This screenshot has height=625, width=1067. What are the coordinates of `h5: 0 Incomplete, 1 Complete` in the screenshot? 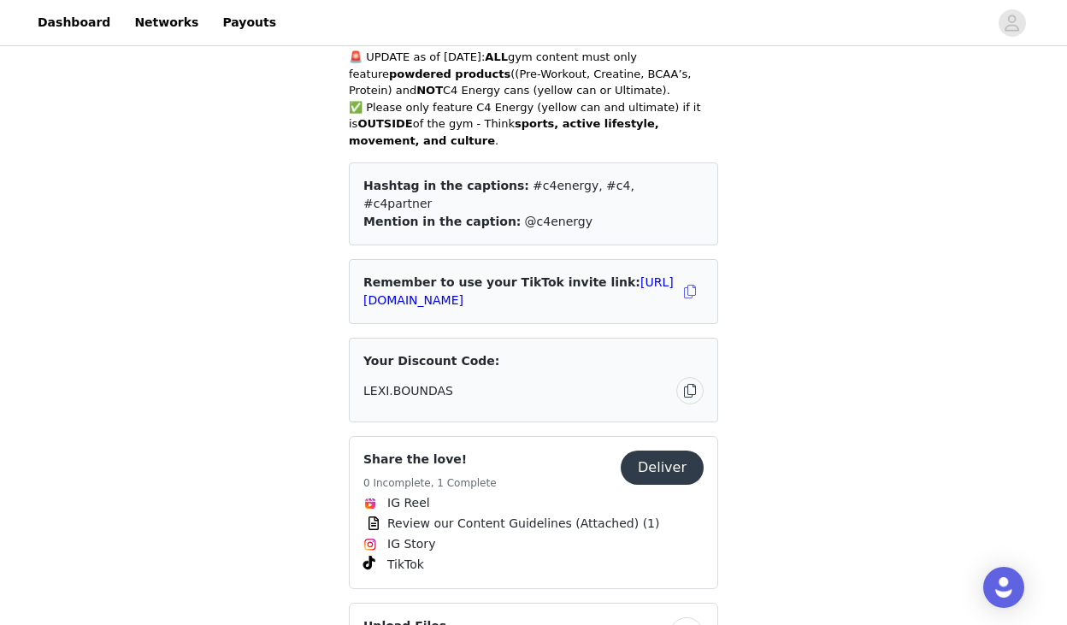 It's located at (430, 483).